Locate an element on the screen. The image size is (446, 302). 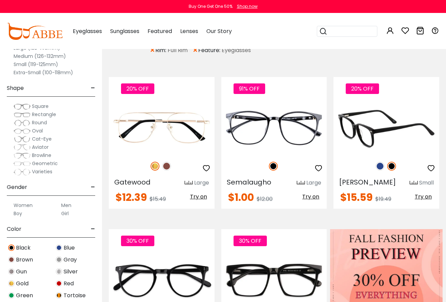
label: Medium (126-132mm) is located at coordinates (40, 56).